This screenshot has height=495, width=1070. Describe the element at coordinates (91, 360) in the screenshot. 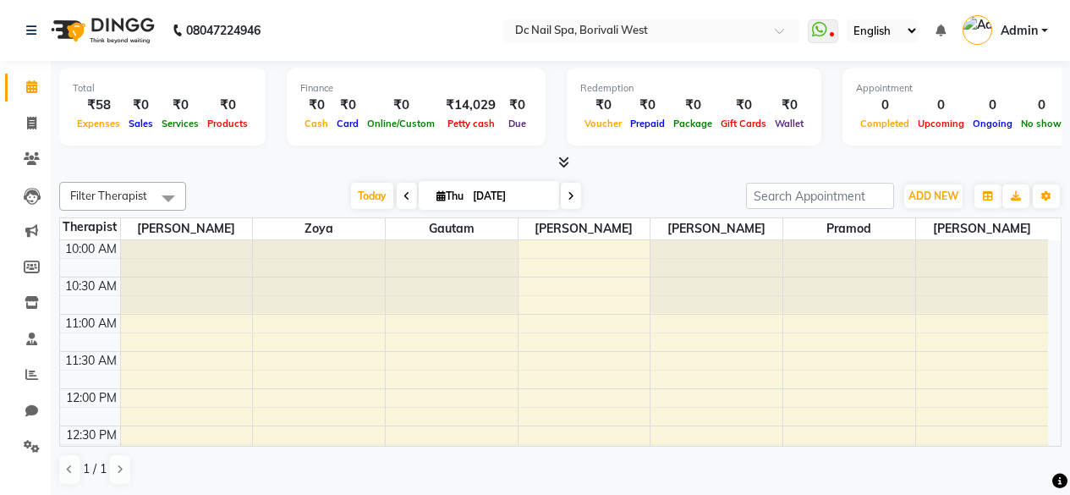

I see `div: 11:30 AM` at that location.